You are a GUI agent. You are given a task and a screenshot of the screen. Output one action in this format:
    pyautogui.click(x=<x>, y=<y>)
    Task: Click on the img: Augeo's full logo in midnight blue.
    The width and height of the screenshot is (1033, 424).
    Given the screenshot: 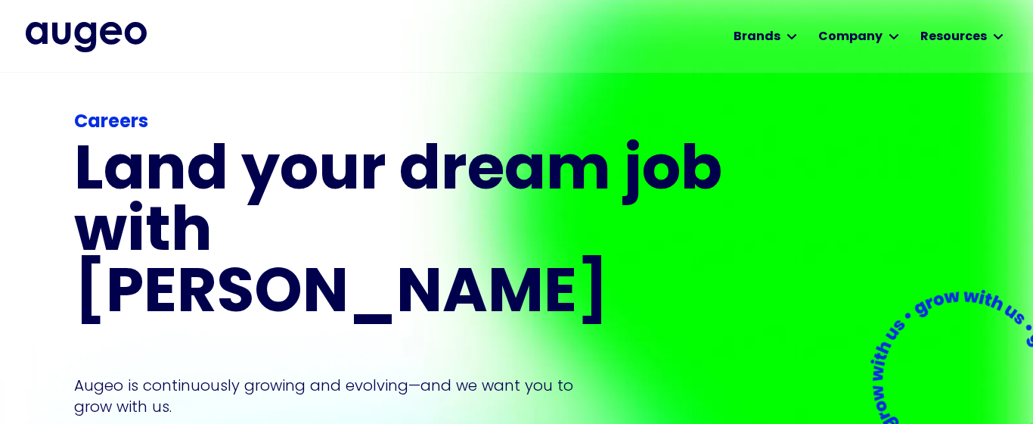 What is the action you would take?
    pyautogui.click(x=86, y=37)
    